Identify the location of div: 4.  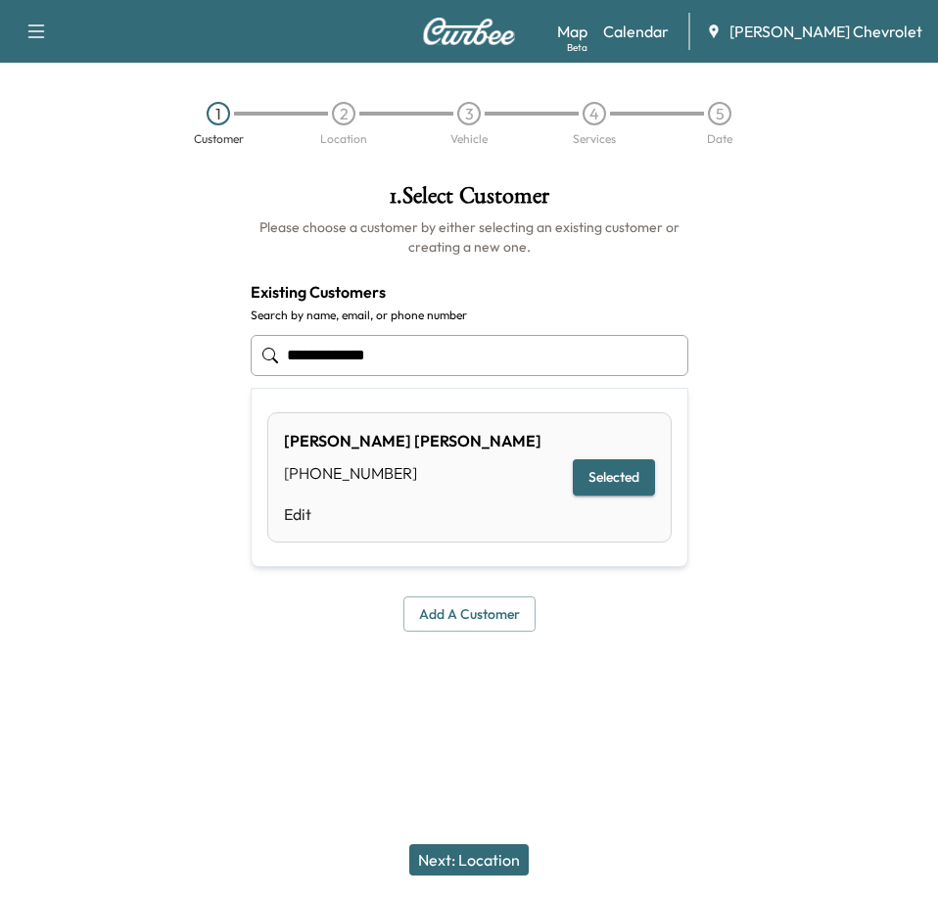
(594, 114).